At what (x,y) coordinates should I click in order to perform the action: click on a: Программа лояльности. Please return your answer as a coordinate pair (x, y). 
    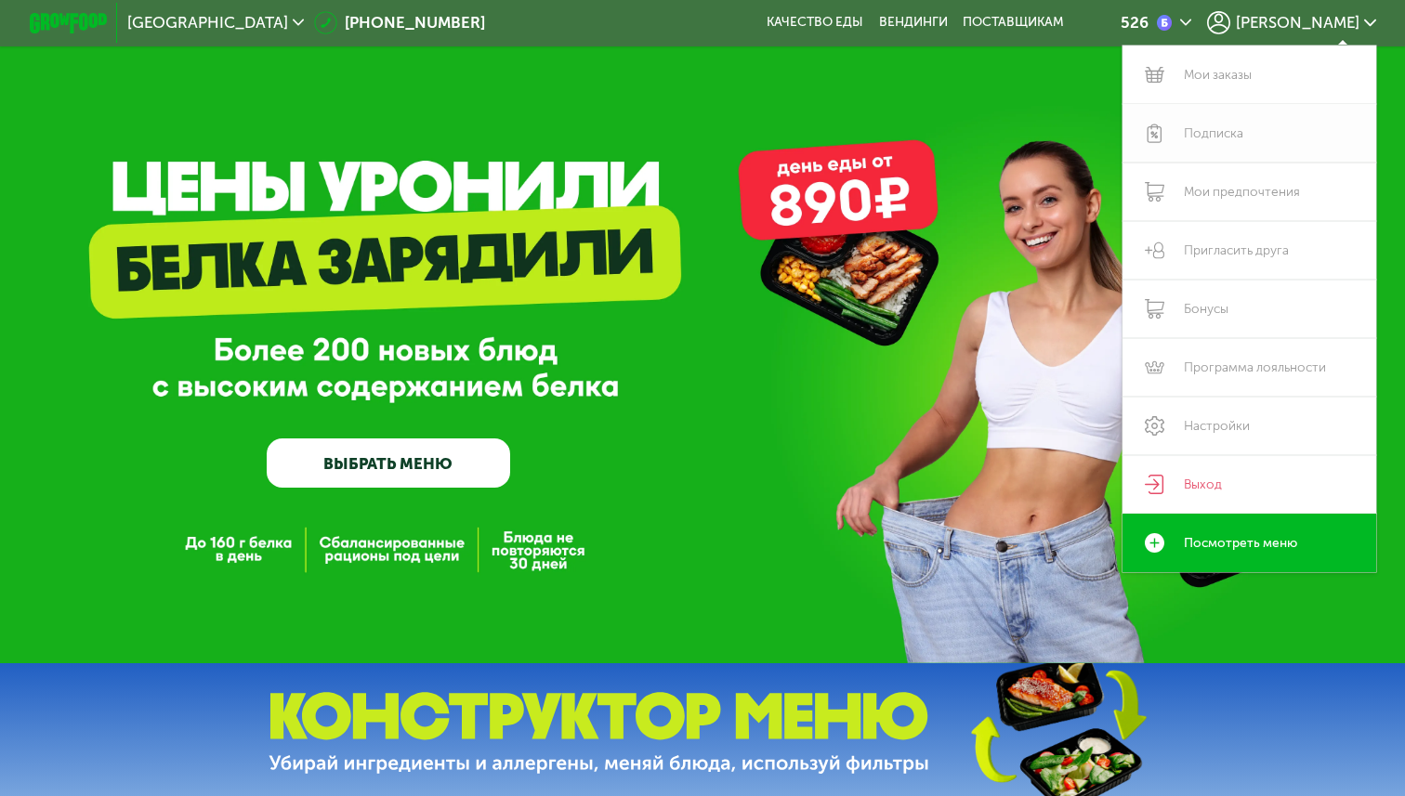
    Looking at the image, I should click on (1249, 367).